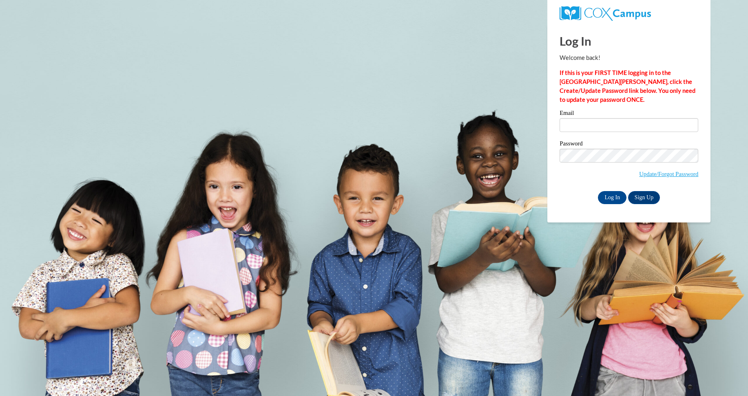 The image size is (748, 396). I want to click on img: COX Campus, so click(605, 13).